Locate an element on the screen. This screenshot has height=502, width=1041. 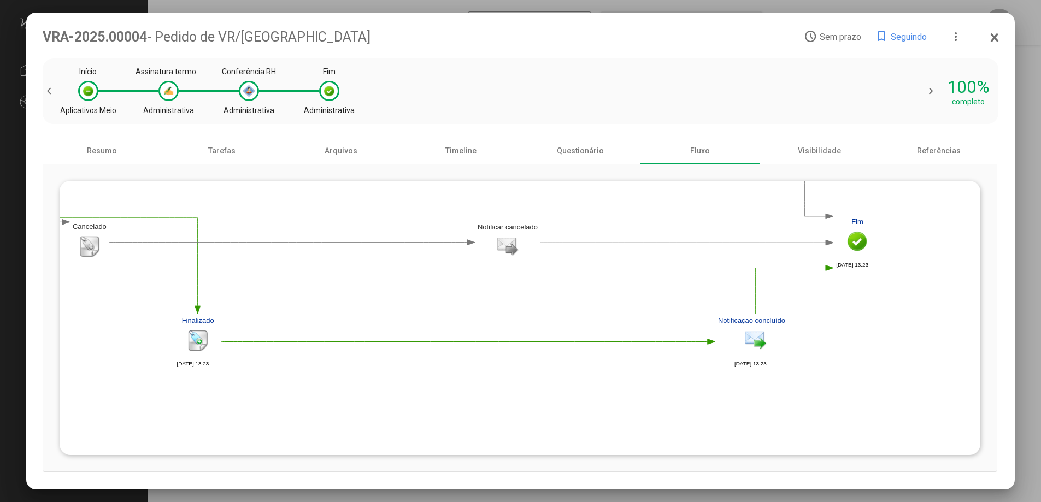
mat-icon: access_time is located at coordinates (811, 37).